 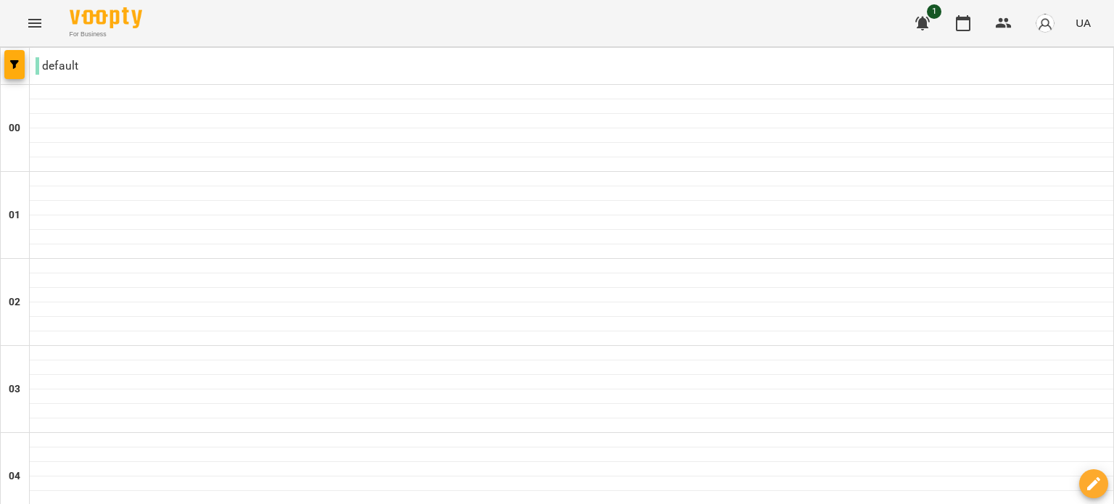 I want to click on span: For Business, so click(x=106, y=34).